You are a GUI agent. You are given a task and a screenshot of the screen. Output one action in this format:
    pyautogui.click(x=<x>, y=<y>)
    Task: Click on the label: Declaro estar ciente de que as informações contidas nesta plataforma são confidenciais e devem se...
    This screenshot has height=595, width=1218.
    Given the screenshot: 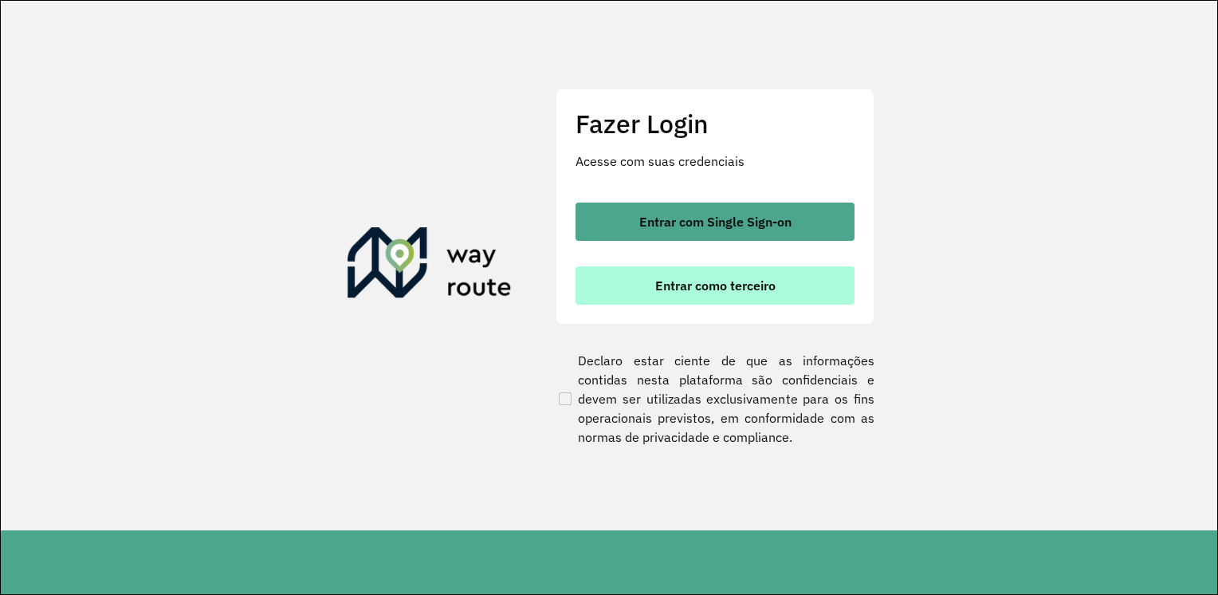 What is the action you would take?
    pyautogui.click(x=715, y=399)
    